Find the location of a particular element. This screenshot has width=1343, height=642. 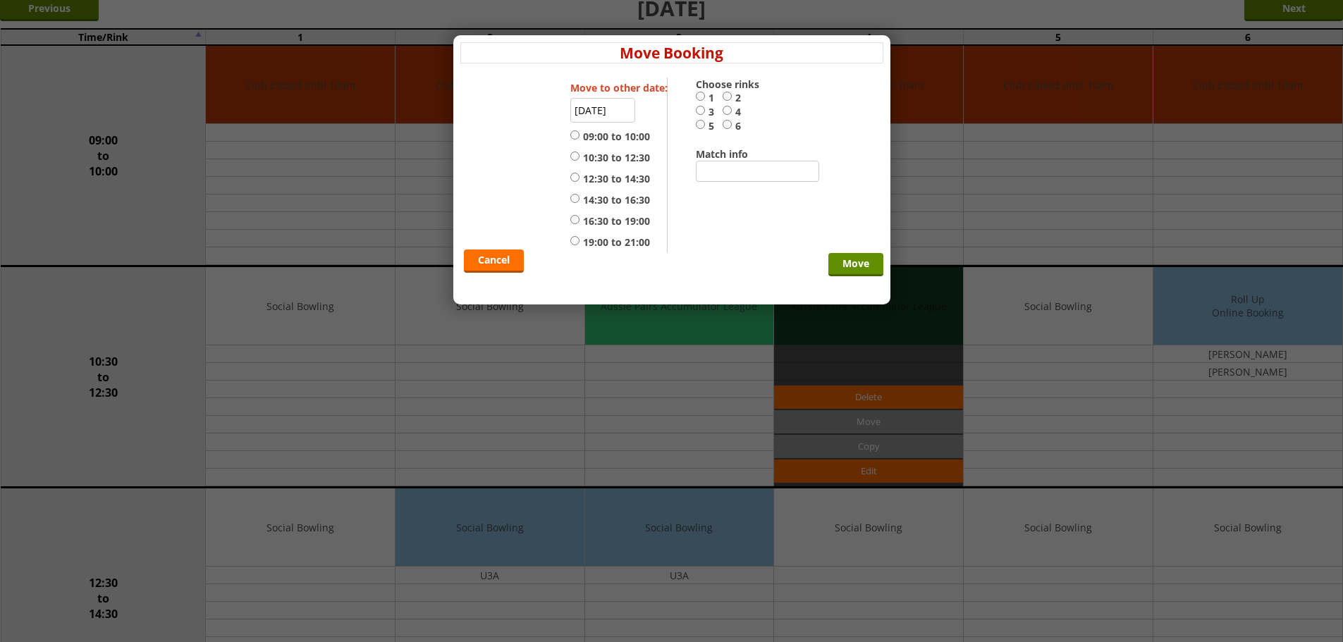

label: 4 is located at coordinates (736, 112).